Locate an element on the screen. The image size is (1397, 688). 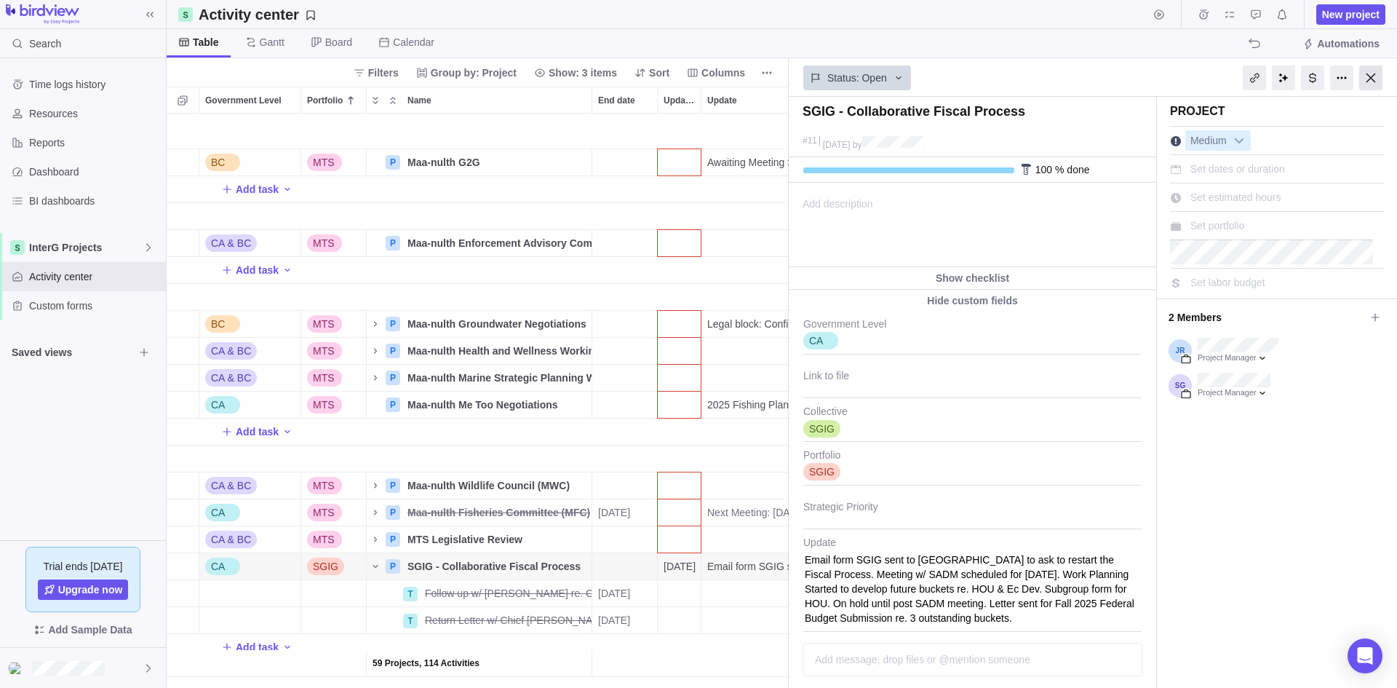
div: CA is located at coordinates (250, 405).